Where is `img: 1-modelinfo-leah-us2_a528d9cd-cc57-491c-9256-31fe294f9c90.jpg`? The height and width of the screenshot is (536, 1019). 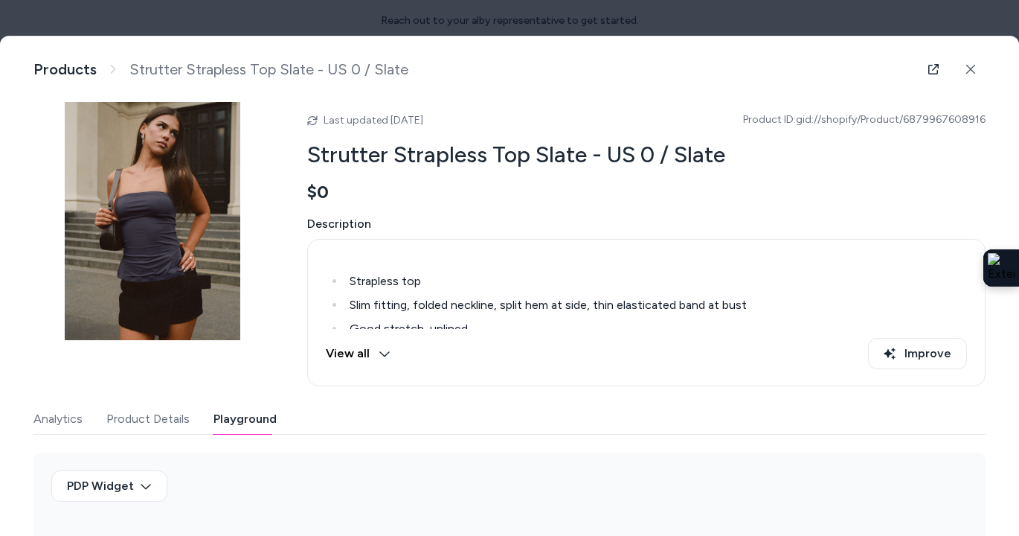
img: 1-modelinfo-leah-us2_a528d9cd-cc57-491c-9256-31fe294f9c90.jpg is located at coordinates (153, 221).